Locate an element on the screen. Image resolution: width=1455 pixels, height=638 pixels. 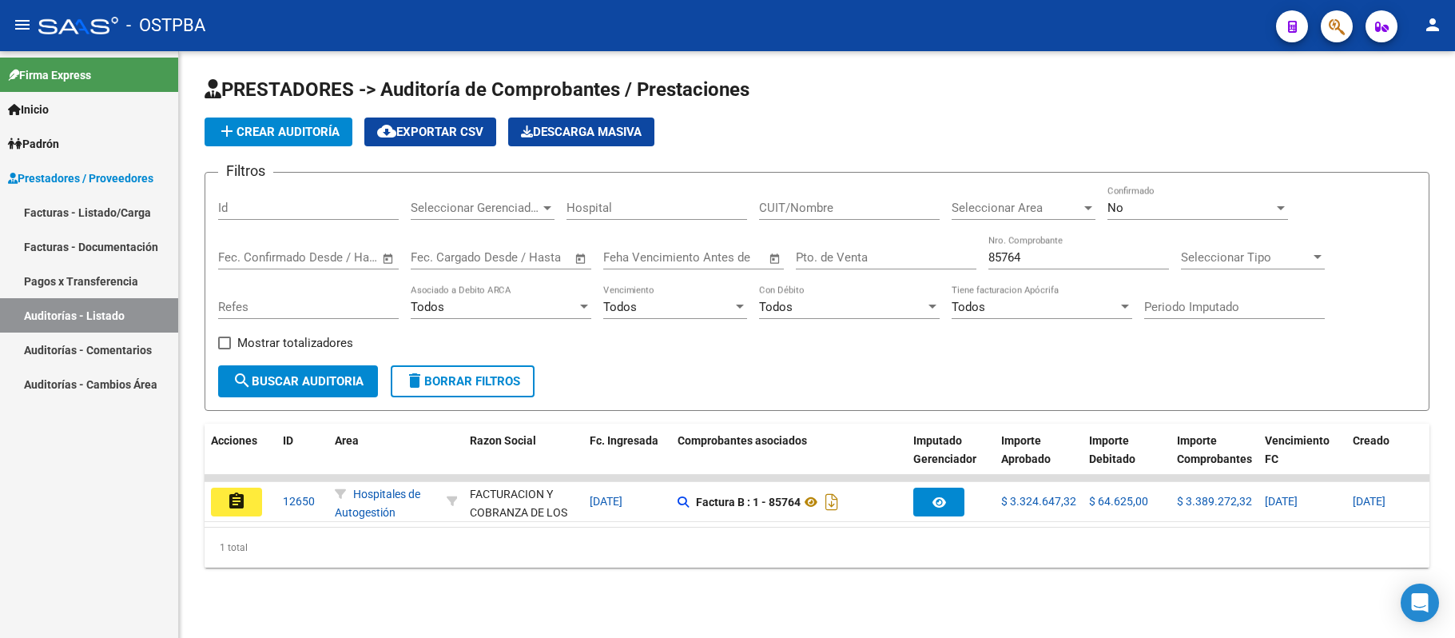
span: Razon Social is located at coordinates (503, 440).